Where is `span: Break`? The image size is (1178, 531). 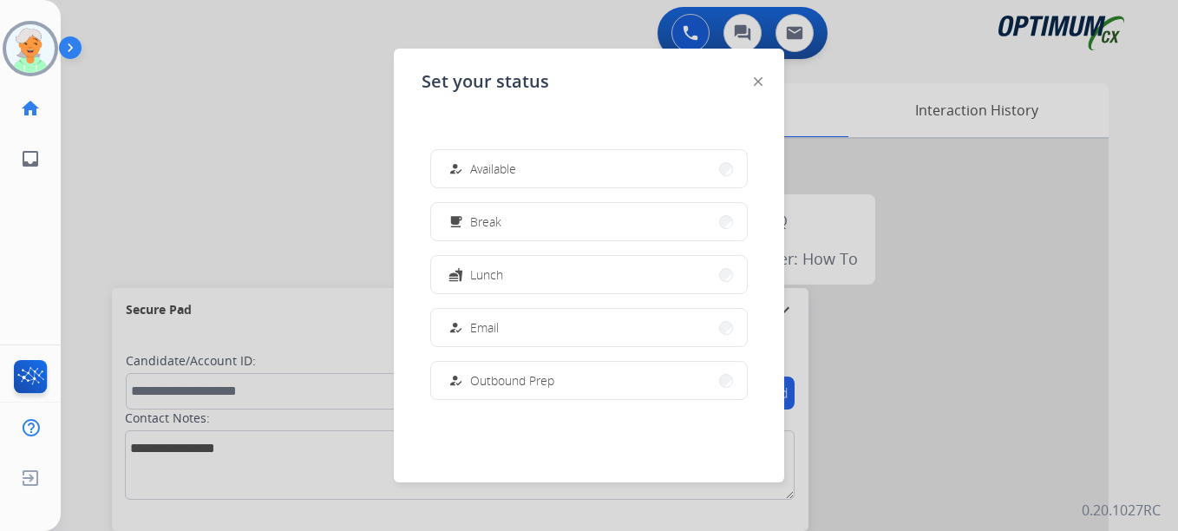
span: Break is located at coordinates (486, 221).